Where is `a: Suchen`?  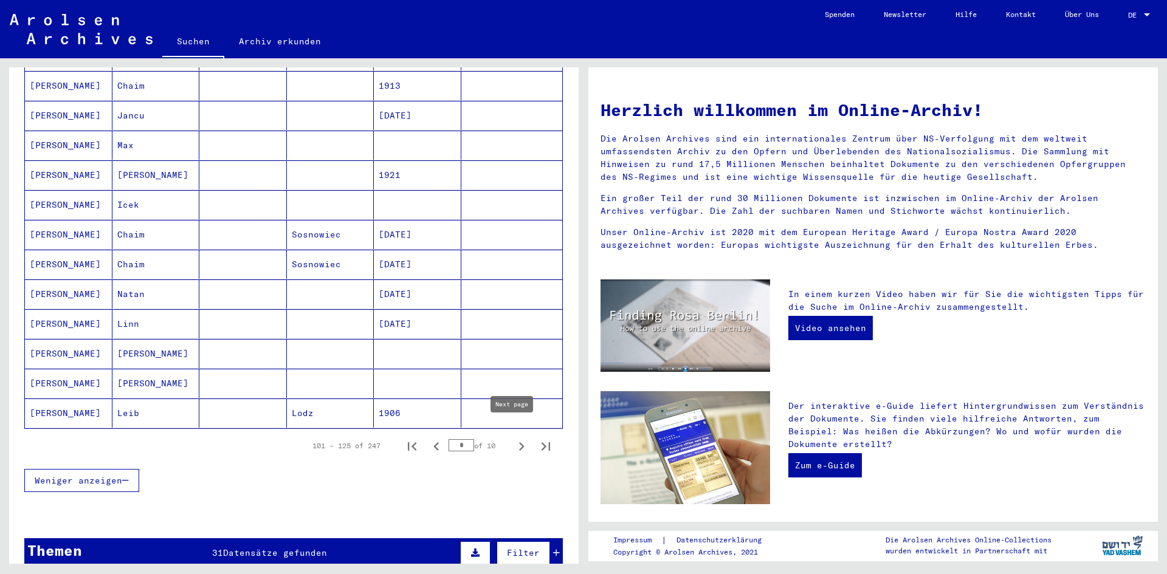 a: Suchen is located at coordinates (193, 43).